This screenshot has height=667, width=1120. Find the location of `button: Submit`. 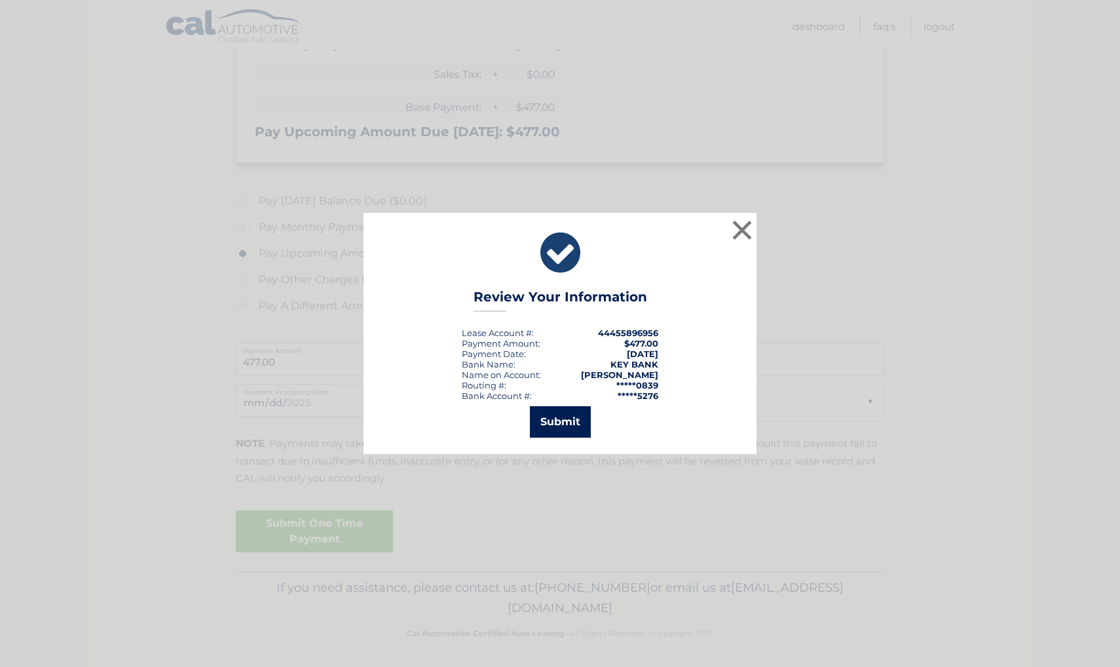

button: Submit is located at coordinates (560, 422).